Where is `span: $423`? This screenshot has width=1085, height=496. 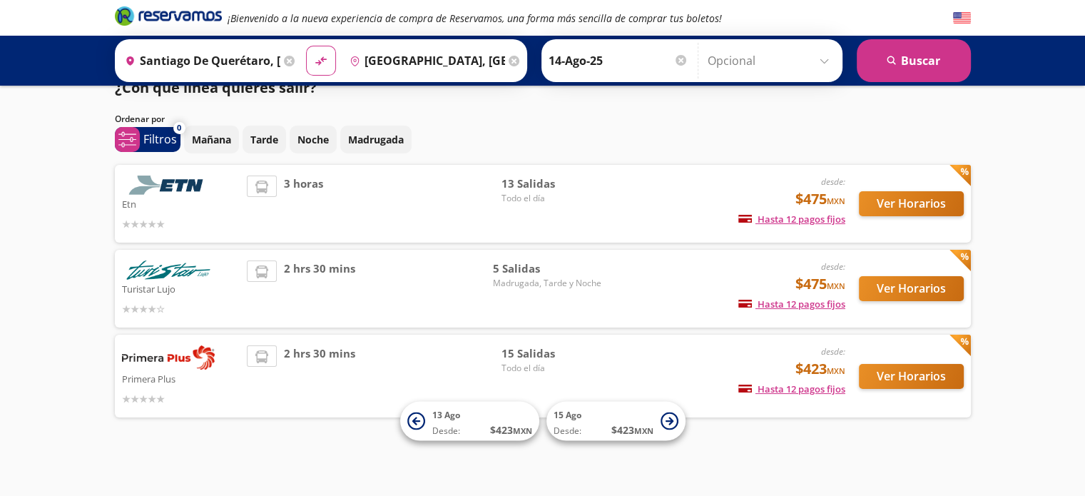 span: $423 is located at coordinates (820, 369).